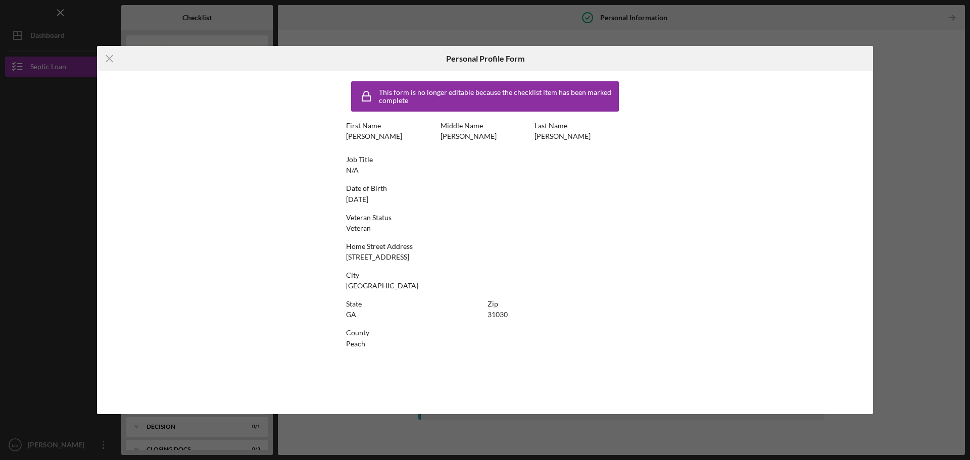 The image size is (970, 460). I want to click on div: Zip, so click(556, 304).